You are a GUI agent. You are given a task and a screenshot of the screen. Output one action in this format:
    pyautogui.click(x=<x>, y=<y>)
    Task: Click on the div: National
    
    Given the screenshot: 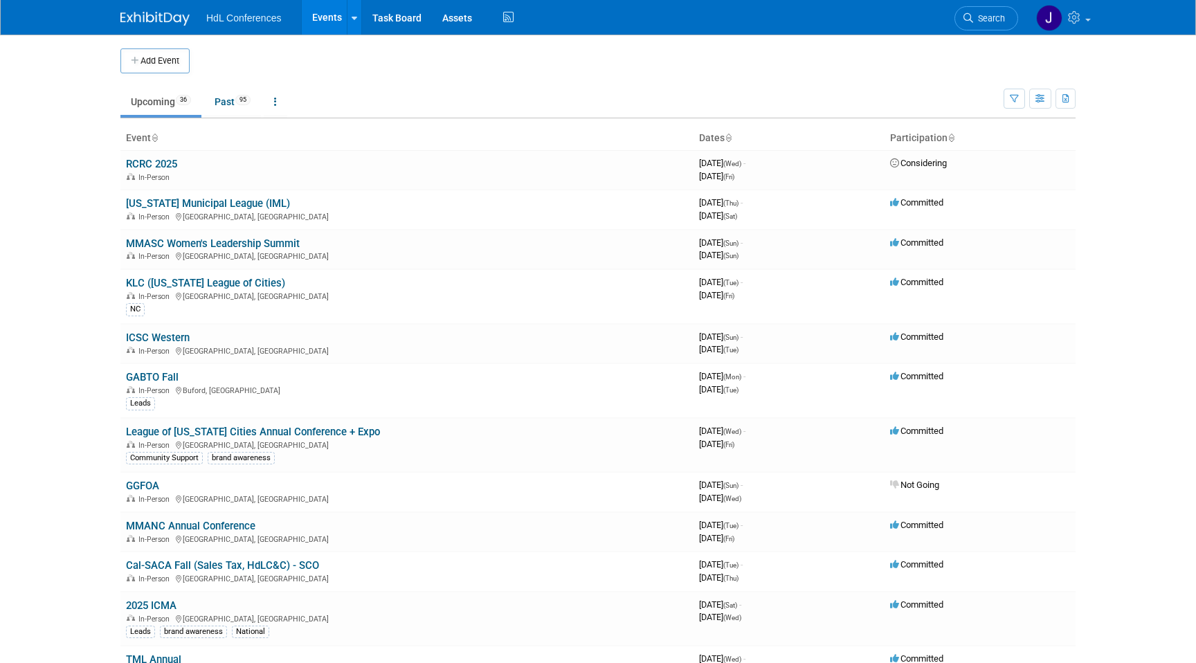 What is the action you would take?
    pyautogui.click(x=251, y=632)
    